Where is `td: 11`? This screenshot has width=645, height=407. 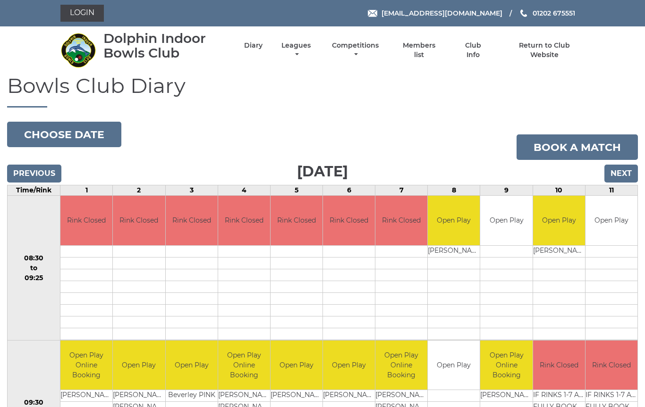
td: 11 is located at coordinates (611, 191).